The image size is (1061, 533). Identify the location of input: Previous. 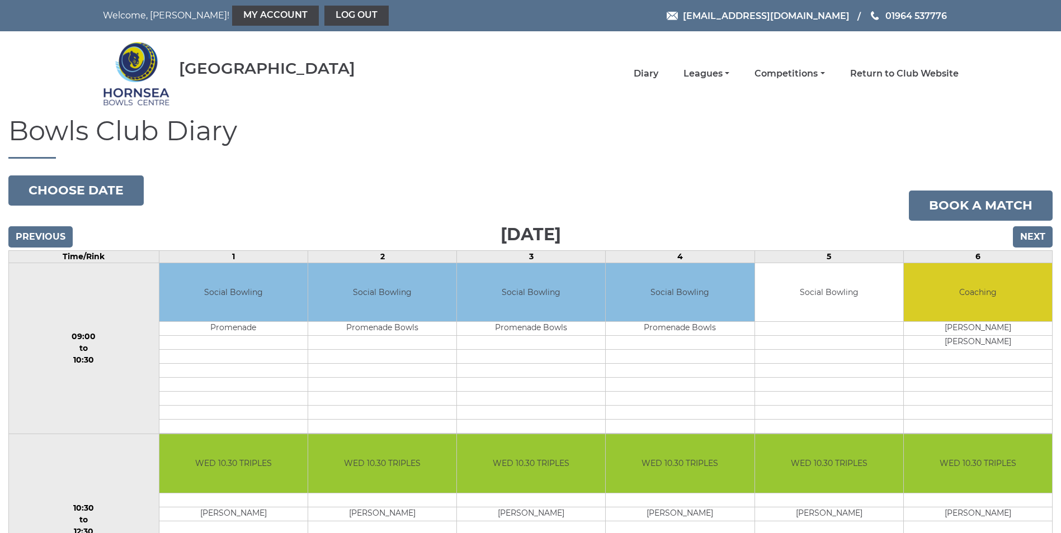
(40, 237).